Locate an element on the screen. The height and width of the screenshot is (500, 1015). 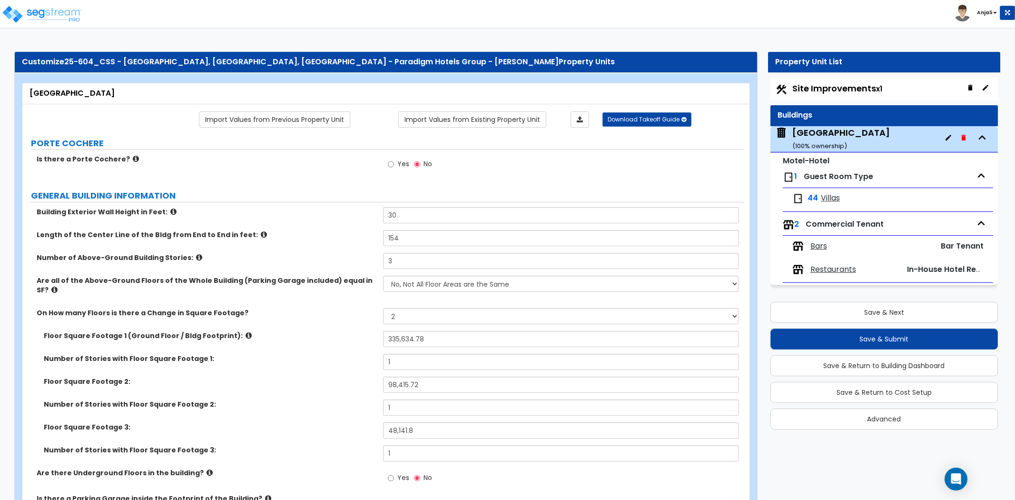
span: Restaurants is located at coordinates (833, 269).